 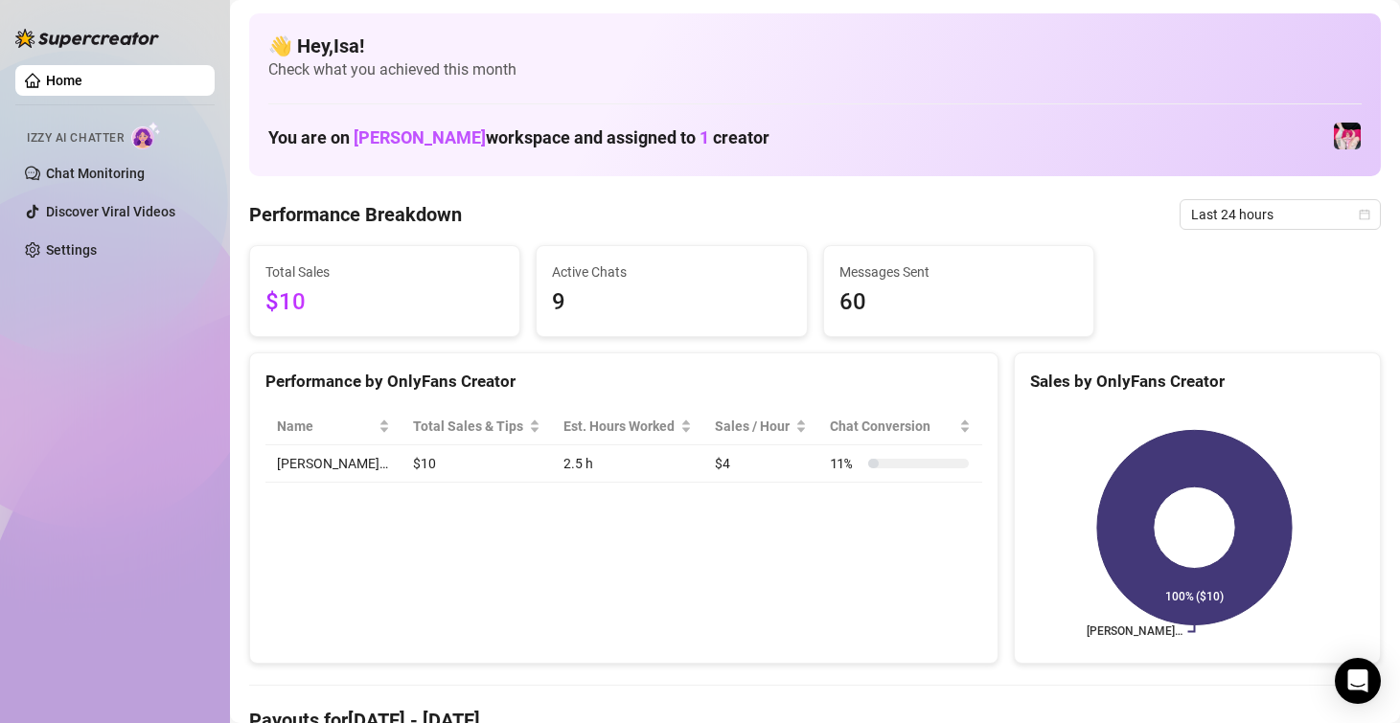 I want to click on td: $10, so click(x=476, y=464).